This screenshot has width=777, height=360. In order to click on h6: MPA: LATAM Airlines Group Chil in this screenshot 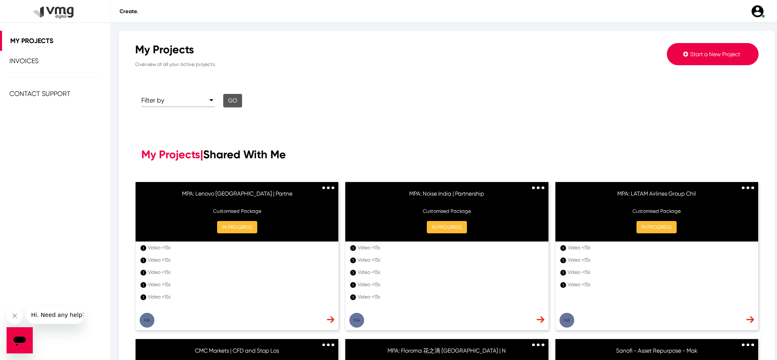, I will do `click(657, 196)`.